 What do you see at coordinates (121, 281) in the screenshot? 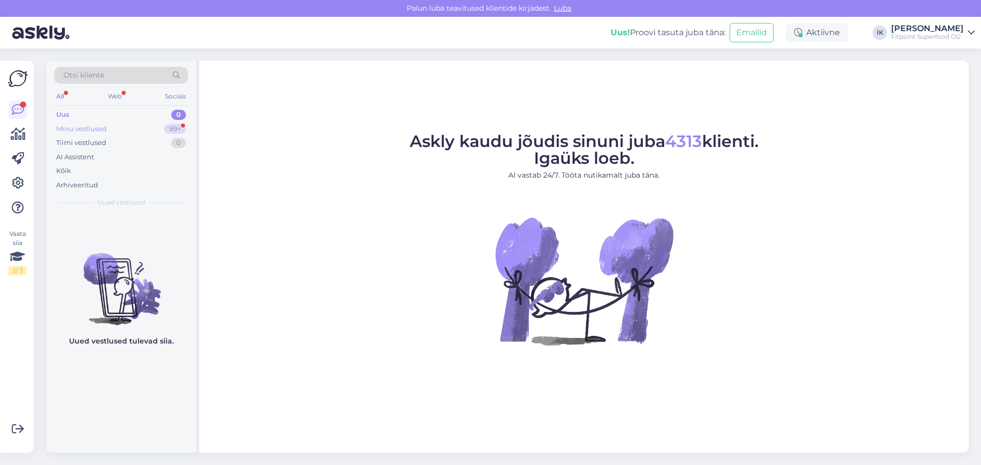
I see `img: No chats` at bounding box center [121, 281].